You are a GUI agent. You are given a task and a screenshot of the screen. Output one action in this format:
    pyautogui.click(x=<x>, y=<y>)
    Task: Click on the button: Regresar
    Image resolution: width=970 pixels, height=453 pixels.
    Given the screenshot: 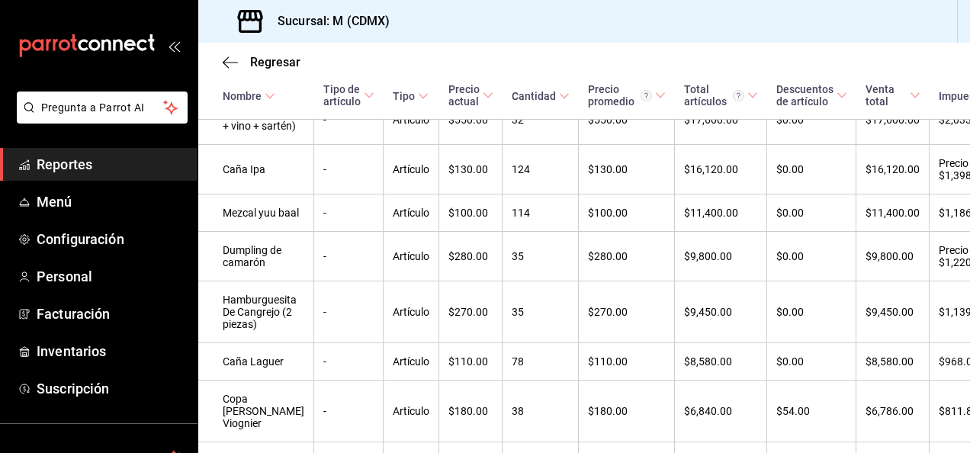 What is the action you would take?
    pyautogui.click(x=262, y=62)
    